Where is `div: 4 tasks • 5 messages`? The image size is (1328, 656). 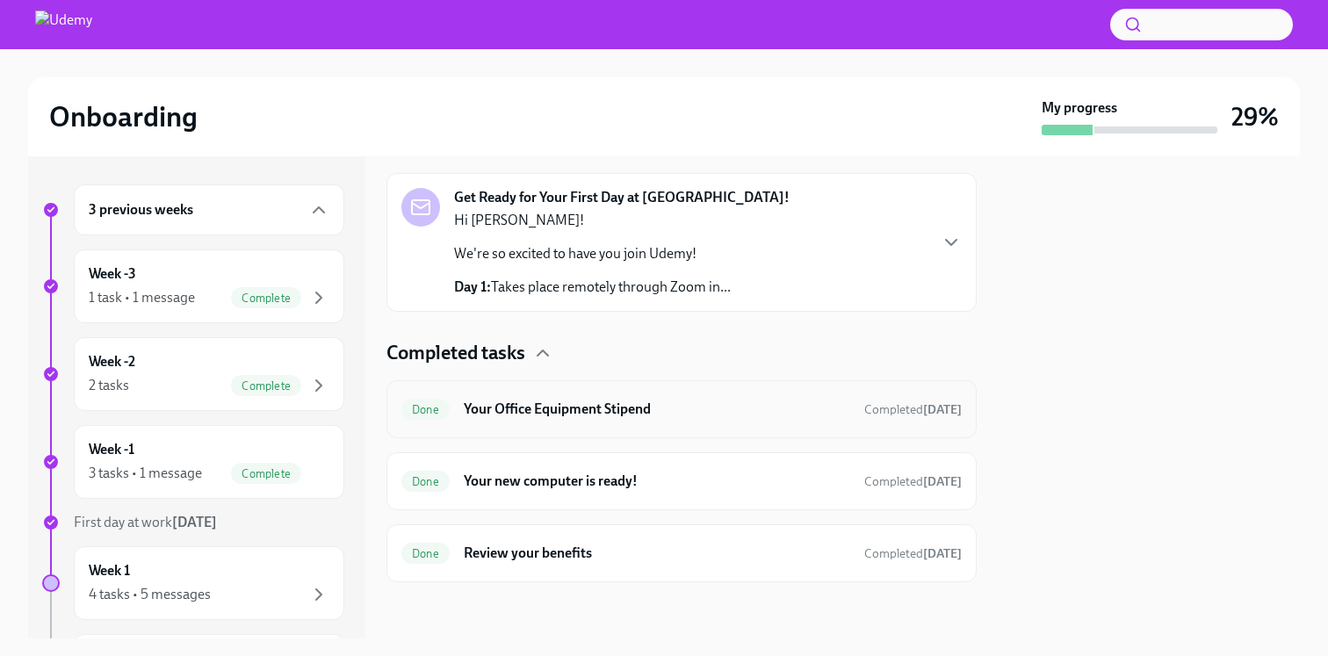 div: 4 tasks • 5 messages is located at coordinates (149, 595).